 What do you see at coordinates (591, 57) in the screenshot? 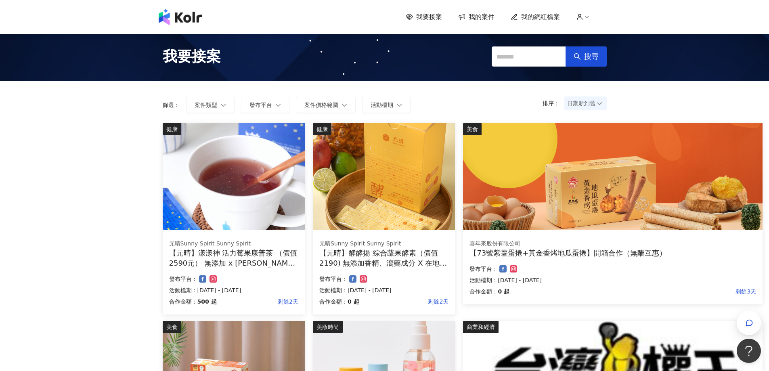
I see `span: 搜尋` at bounding box center [591, 57].